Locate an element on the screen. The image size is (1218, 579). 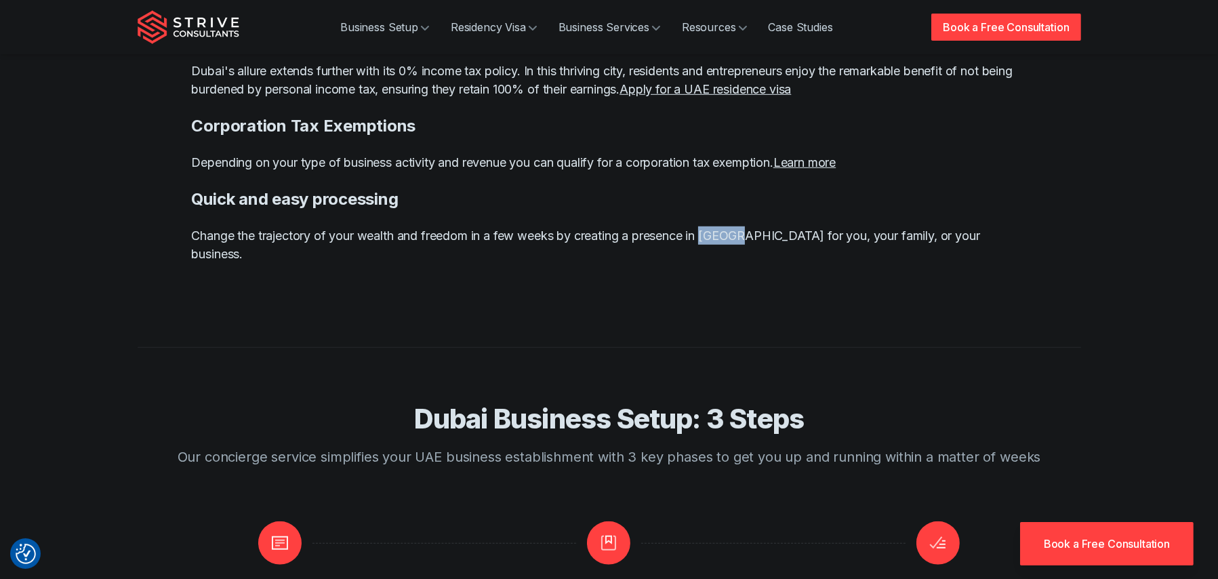
h2: Dubai Business Setup: 3 Steps is located at coordinates (609, 419).